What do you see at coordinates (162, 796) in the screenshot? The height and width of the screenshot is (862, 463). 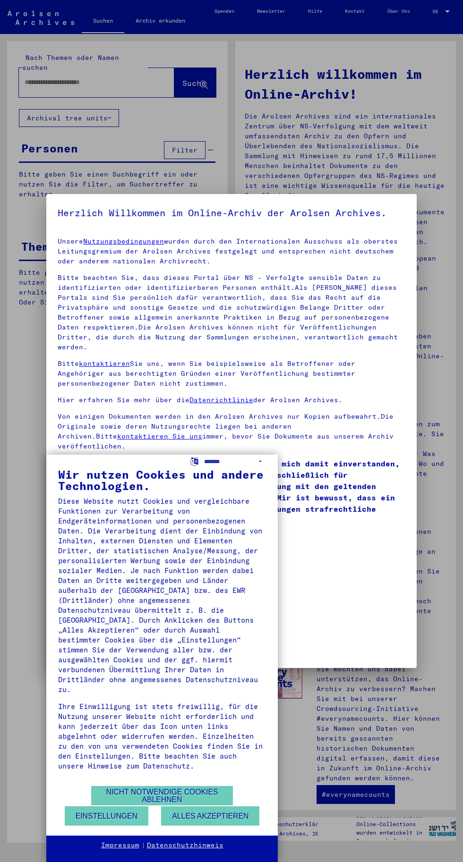 I see `button: Nicht notwendige Cookies ablehnen` at bounding box center [162, 796].